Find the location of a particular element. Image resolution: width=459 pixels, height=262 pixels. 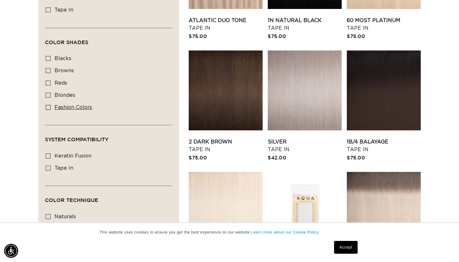

span: Color Technique is located at coordinates (71, 200).